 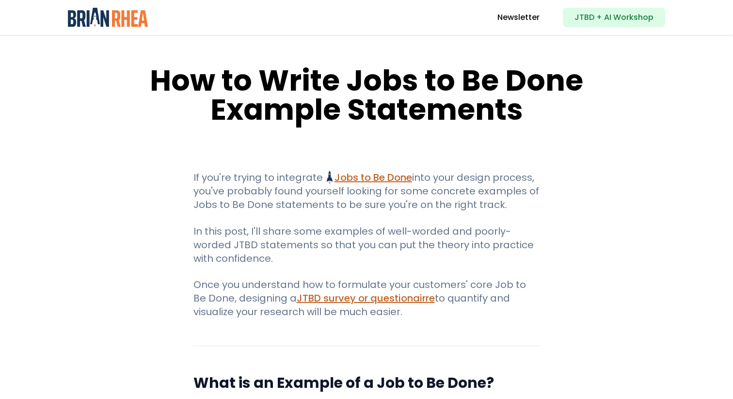 I want to click on a: JTBD survey or questionairre, so click(x=366, y=298).